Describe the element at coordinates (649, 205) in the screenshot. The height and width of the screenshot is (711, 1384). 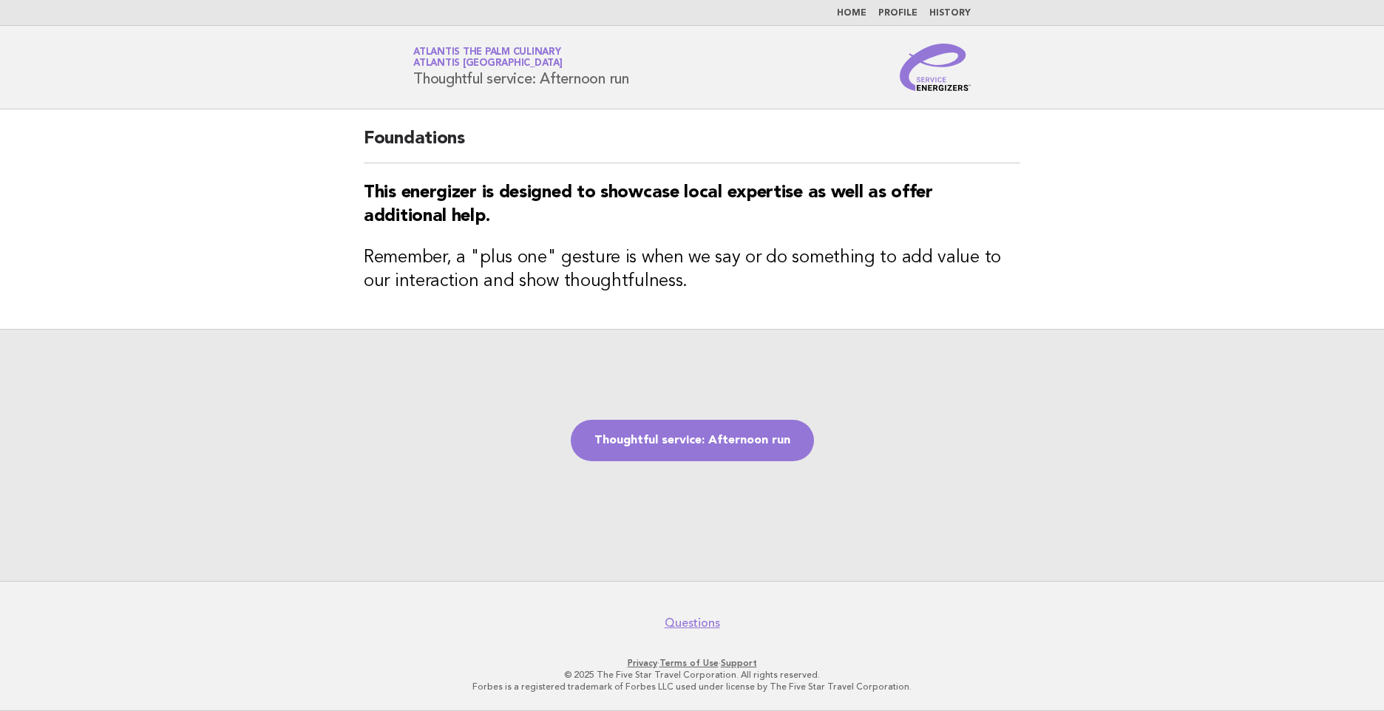
I see `strong: This energizer is designed to showcase local expertise as well as offer additional help.` at that location.